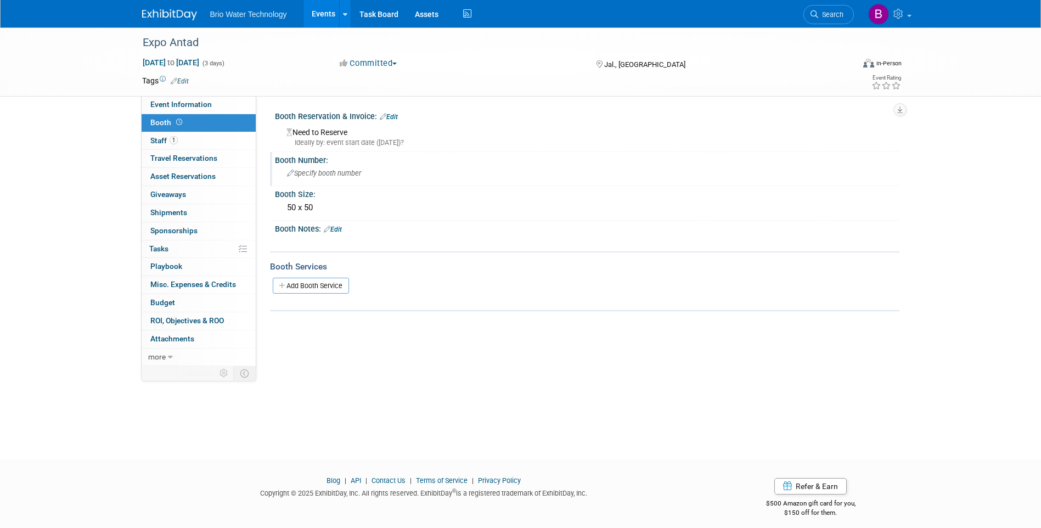 The height and width of the screenshot is (528, 1041). What do you see at coordinates (356, 480) in the screenshot?
I see `a: API` at bounding box center [356, 480].